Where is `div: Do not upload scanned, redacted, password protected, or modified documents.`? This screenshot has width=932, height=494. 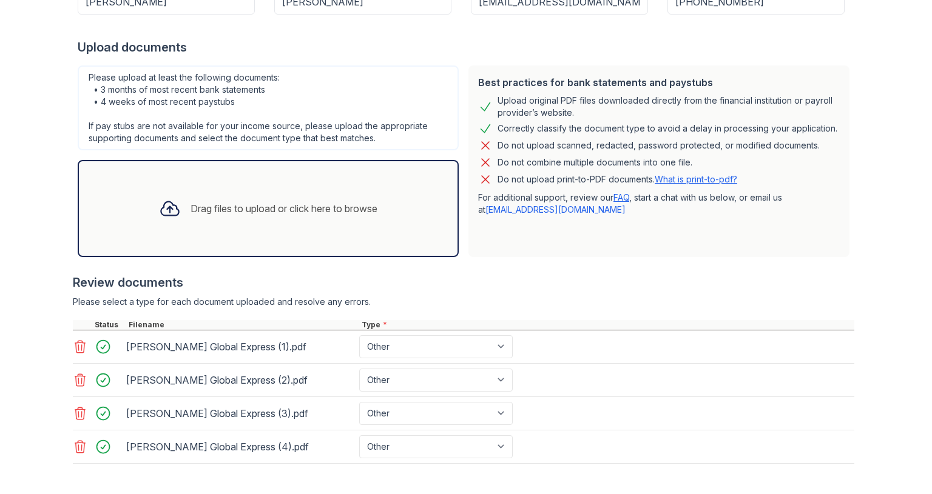 div: Do not upload scanned, redacted, password protected, or modified documents. is located at coordinates (658, 146).